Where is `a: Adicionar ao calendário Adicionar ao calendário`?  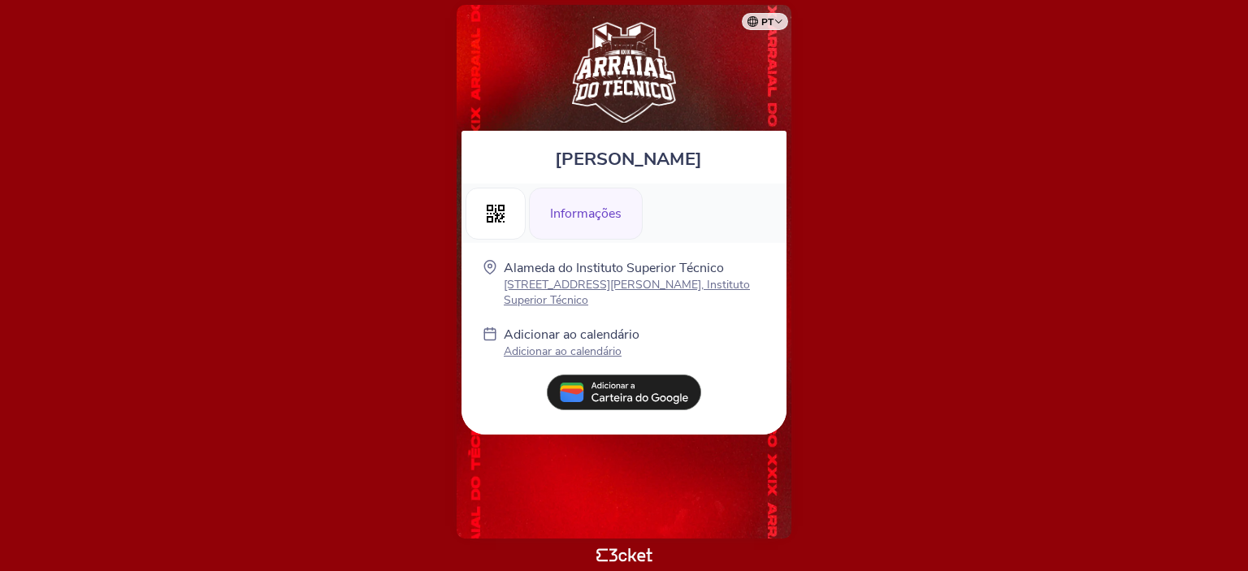
a: Adicionar ao calendário Adicionar ao calendário is located at coordinates (571, 344).